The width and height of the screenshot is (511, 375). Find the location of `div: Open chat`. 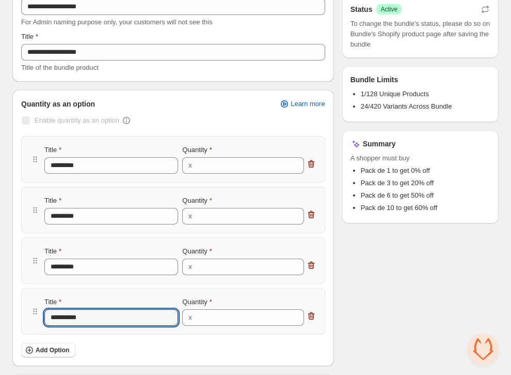

div: Open chat is located at coordinates (484, 349).